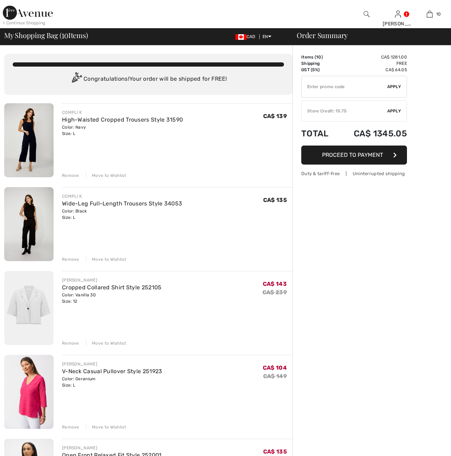 This screenshot has width=451, height=456. I want to click on img: V-Neck Casual Pullover Style 251923, so click(29, 392).